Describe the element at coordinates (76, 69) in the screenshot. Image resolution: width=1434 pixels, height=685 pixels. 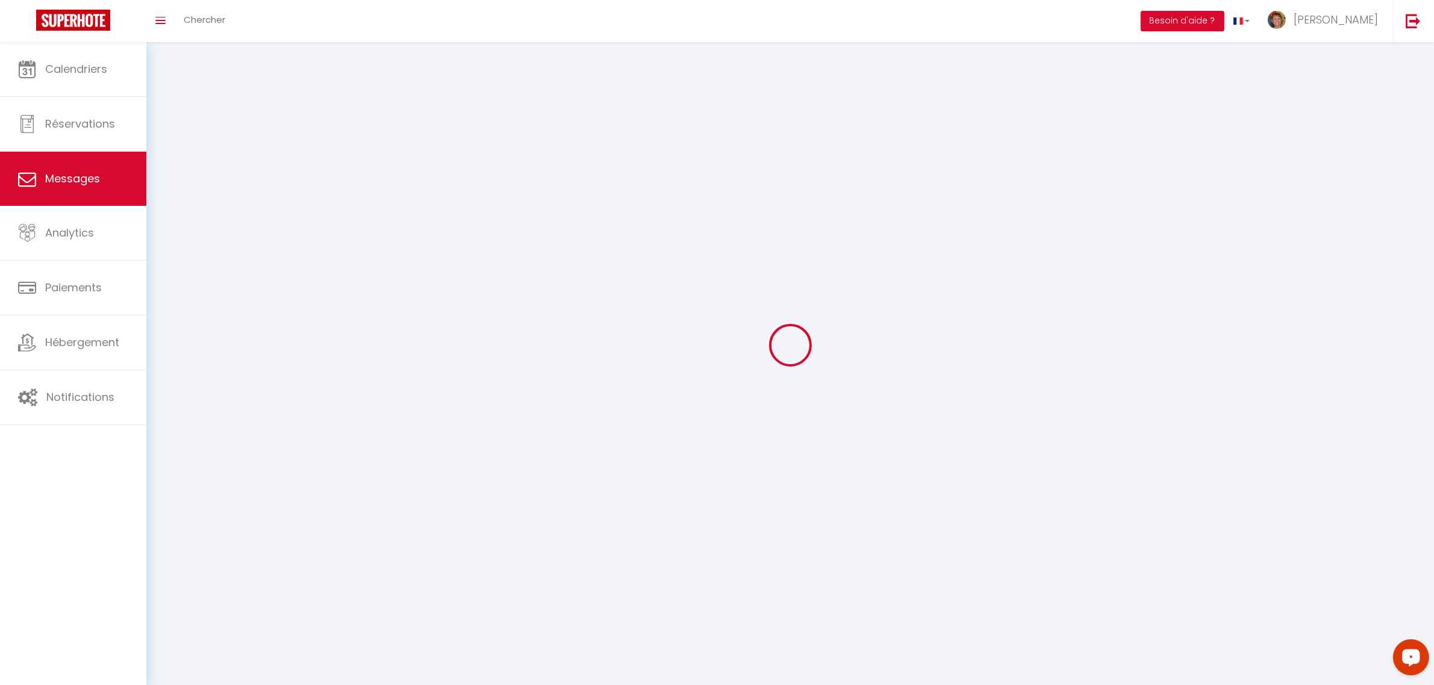
I see `span: Calendriers` at that location.